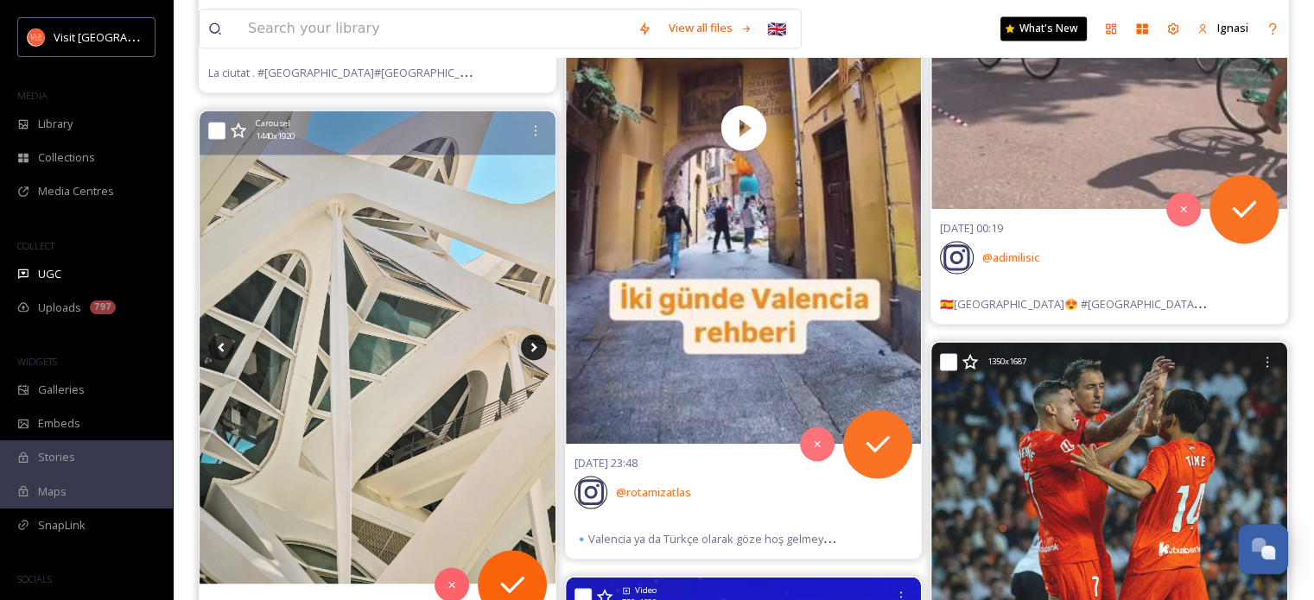 This screenshot has height=600, width=1314. What do you see at coordinates (1222, 28) in the screenshot?
I see `a: Ignasi` at bounding box center [1222, 28].